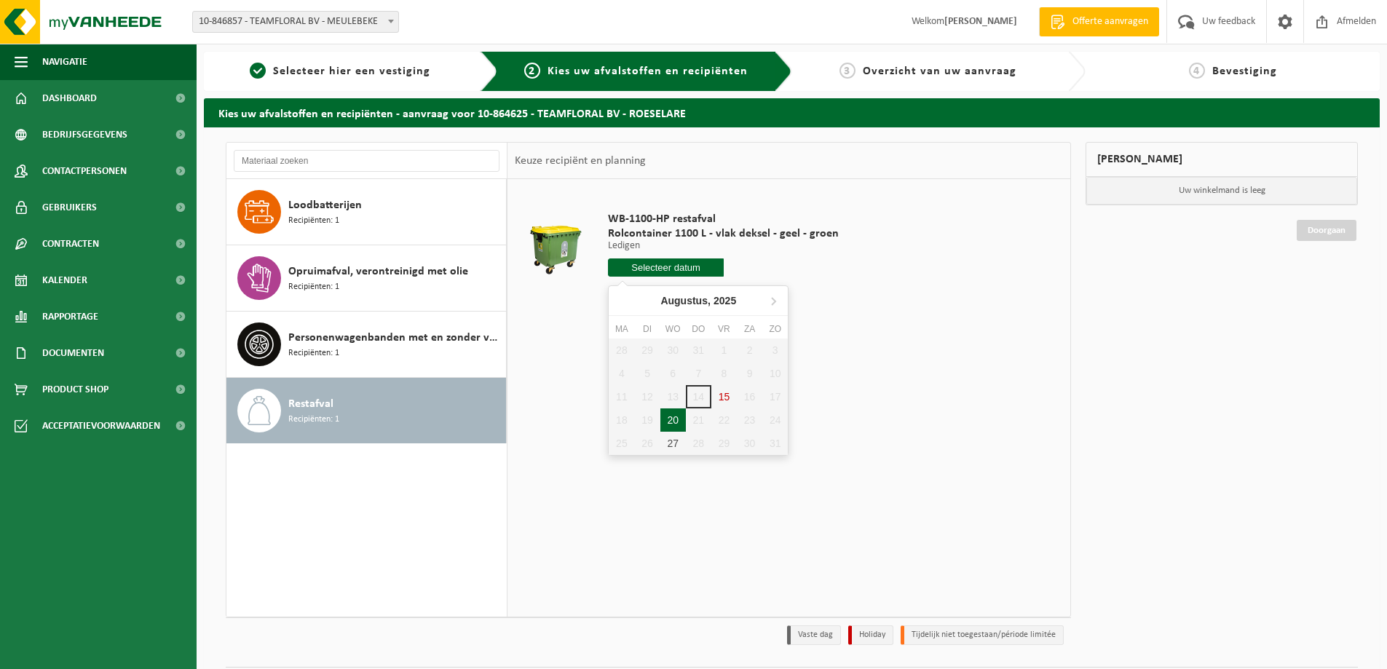 This screenshot has width=1387, height=669. I want to click on span: Restafval, so click(311, 404).